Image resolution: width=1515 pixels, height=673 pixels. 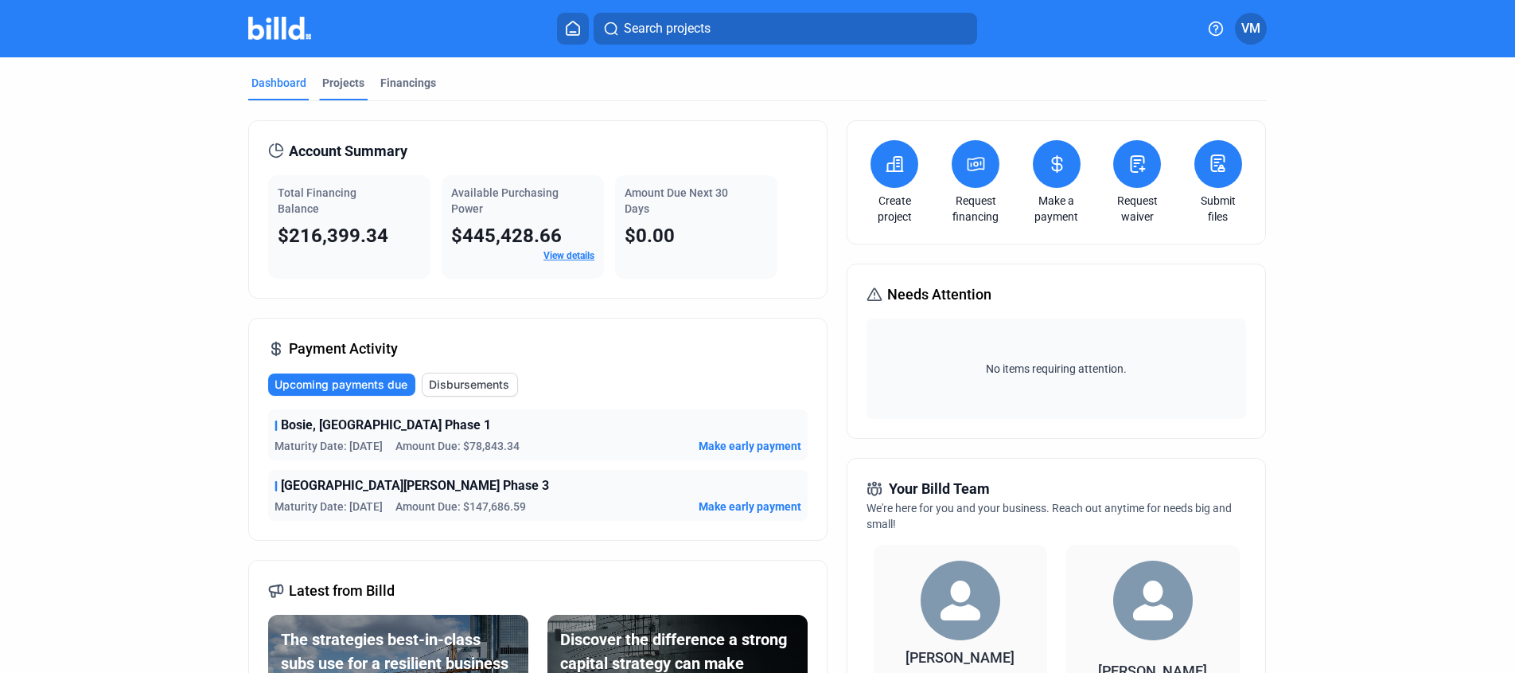 What do you see at coordinates (786, 29) in the screenshot?
I see `button: Search projects` at bounding box center [786, 29].